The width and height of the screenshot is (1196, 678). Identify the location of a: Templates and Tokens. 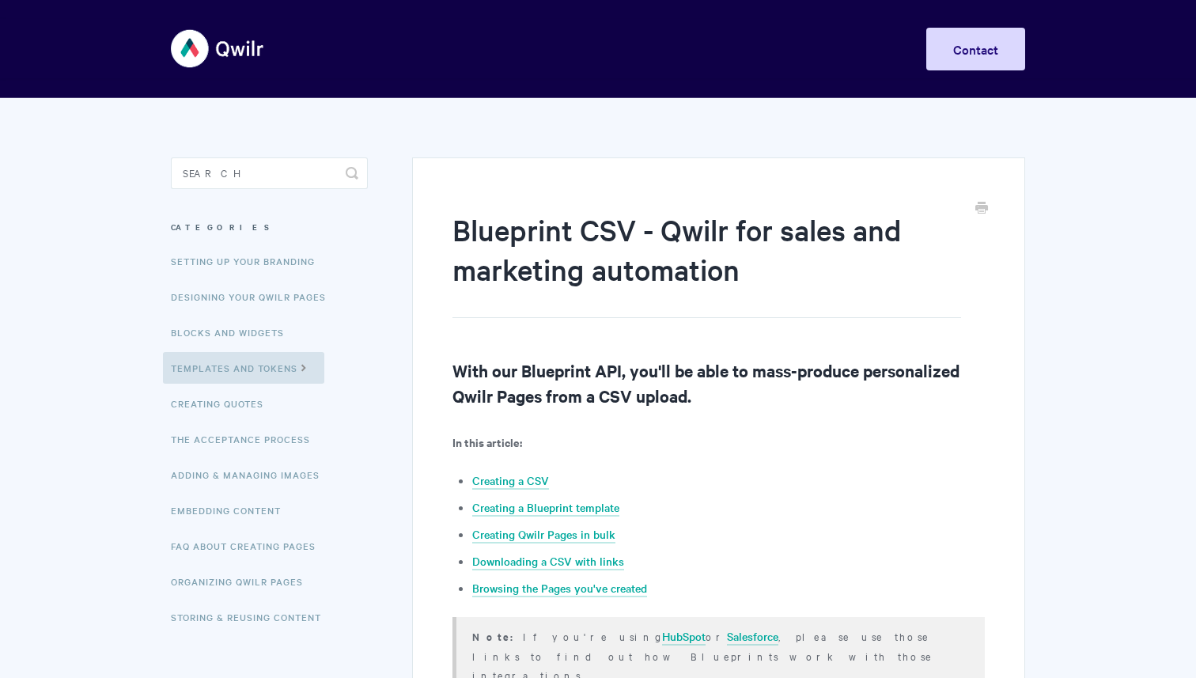
(244, 368).